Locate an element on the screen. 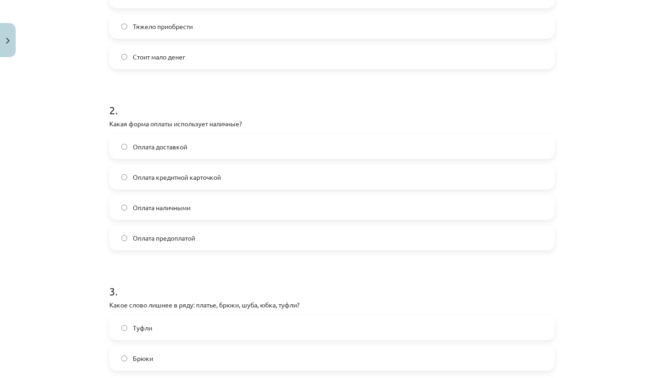 The width and height of the screenshot is (664, 378). span: Брюки is located at coordinates (143, 358).